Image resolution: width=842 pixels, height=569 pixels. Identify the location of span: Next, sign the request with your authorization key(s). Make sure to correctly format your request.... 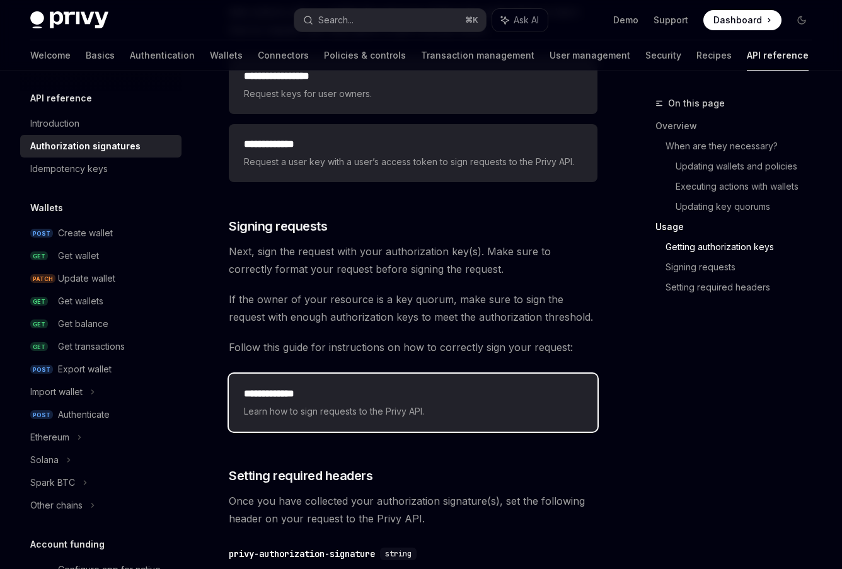
(413, 260).